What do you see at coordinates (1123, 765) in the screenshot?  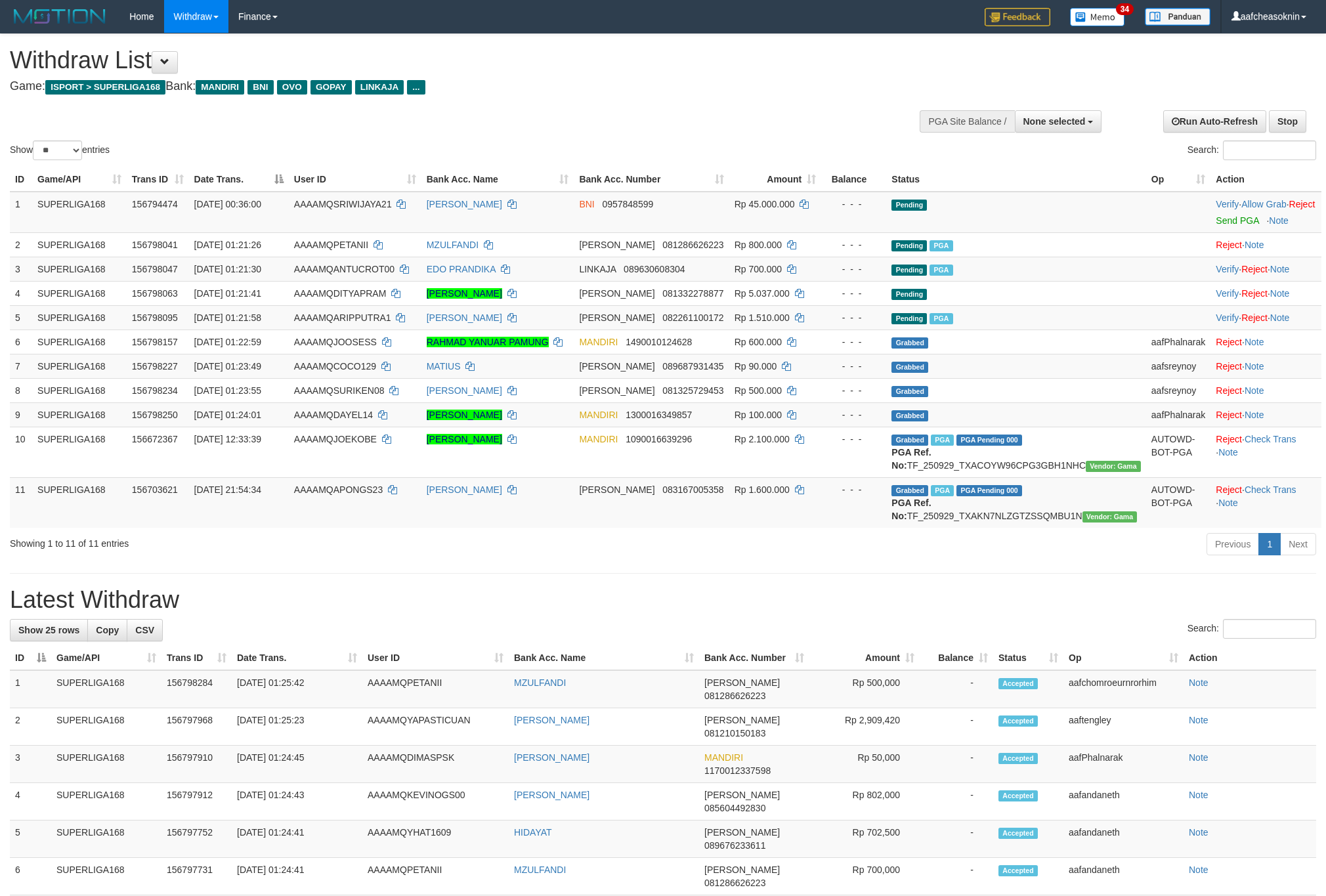 I see `td: aafPhalnarak` at bounding box center [1123, 765].